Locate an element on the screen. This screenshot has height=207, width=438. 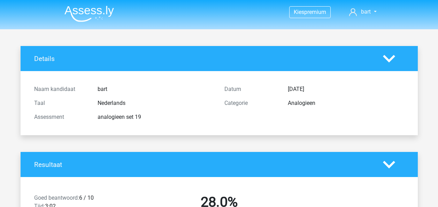
span: premium is located at coordinates (315, 12).